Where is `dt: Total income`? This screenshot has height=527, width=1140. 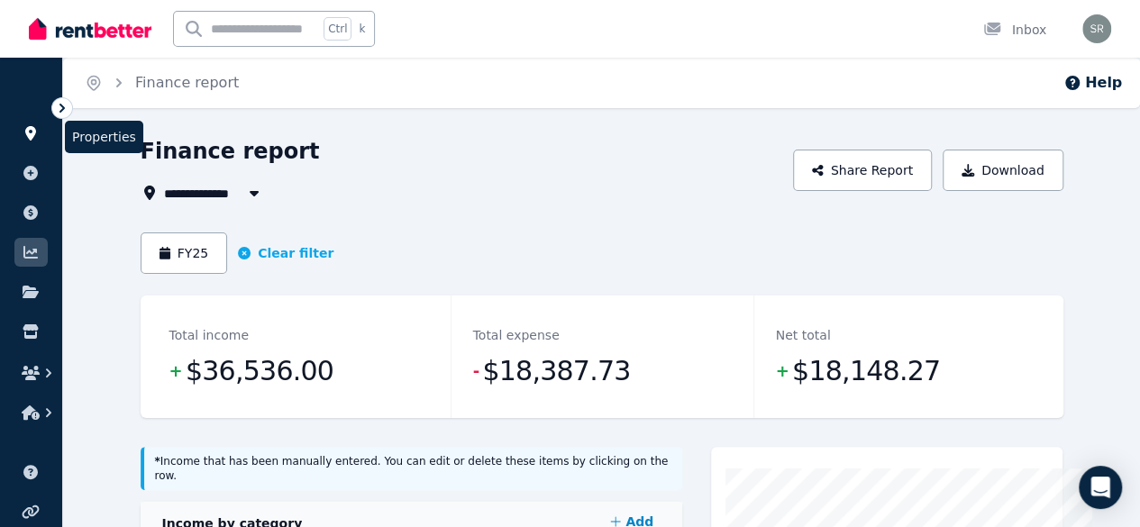 dt: Total income is located at coordinates (209, 335).